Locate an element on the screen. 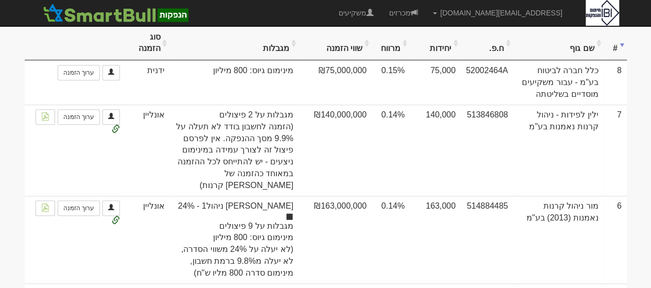 The height and width of the screenshot is (288, 651). th: מרווח: activate to sort column ascending is located at coordinates (390, 43).